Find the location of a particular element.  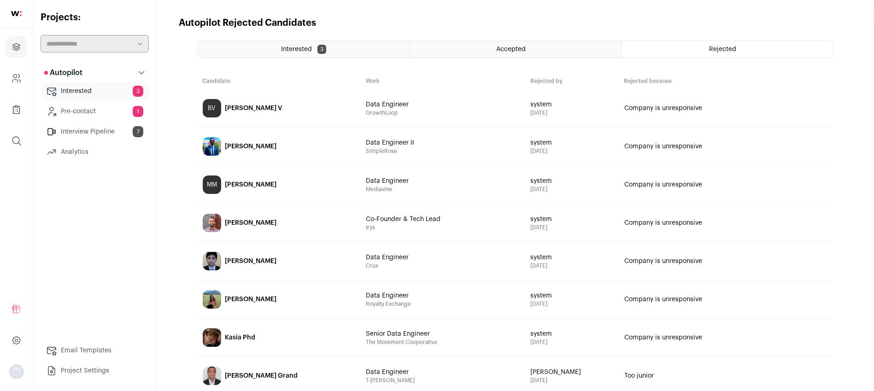

img: wellfound-shorthand-0d5821cbd27db2630d0214b213865d53afaa358527fdda9d0ea32b1df1b89c2c.svg is located at coordinates (16, 13).